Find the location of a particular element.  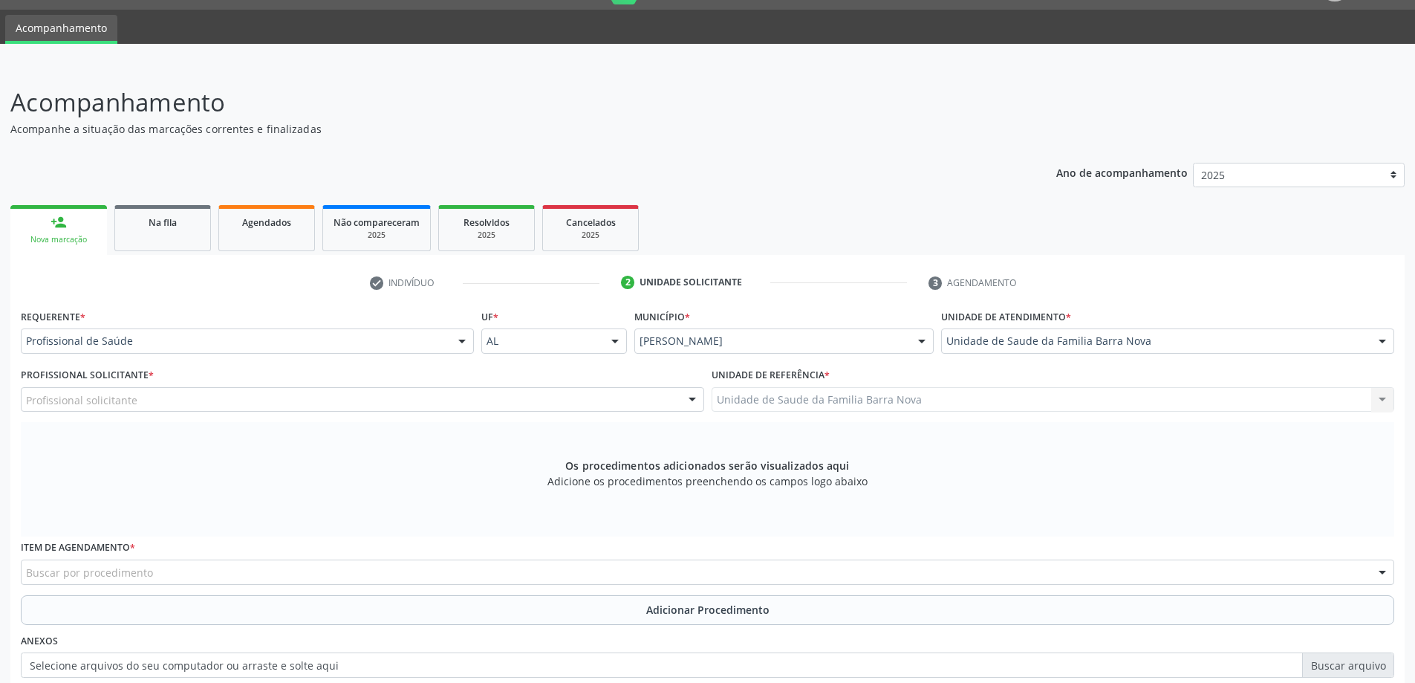

span: Unidade de Saude da Familia Barra Nova is located at coordinates (1155, 341).